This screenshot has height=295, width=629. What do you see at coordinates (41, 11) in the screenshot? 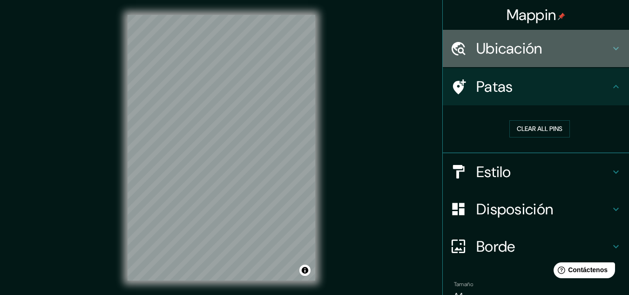
I see `font: Contáctenos` at bounding box center [41, 11].